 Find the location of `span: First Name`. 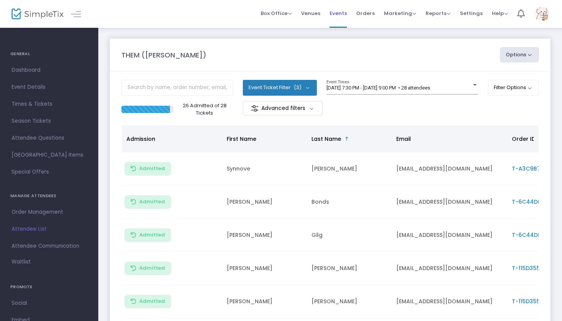

span: First Name is located at coordinates (241, 139).